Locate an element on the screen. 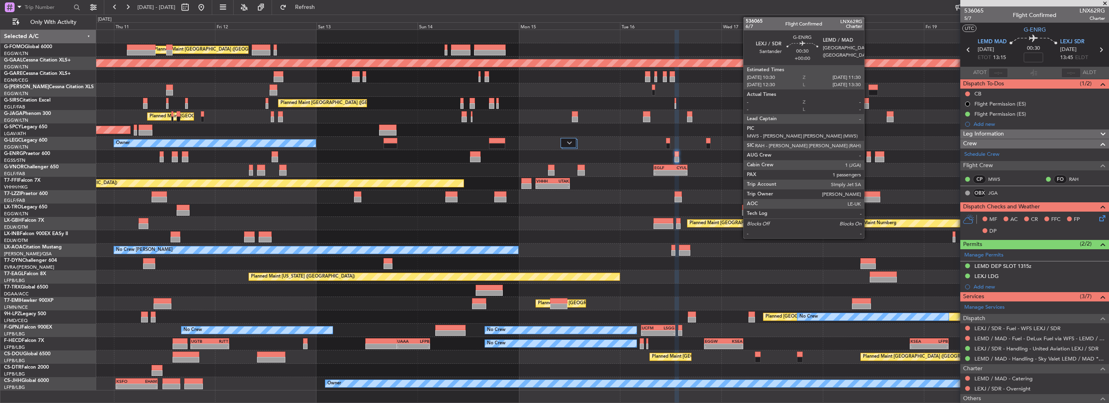 The height and width of the screenshot is (403, 1109). a: VHHH/HKG is located at coordinates (16, 187).